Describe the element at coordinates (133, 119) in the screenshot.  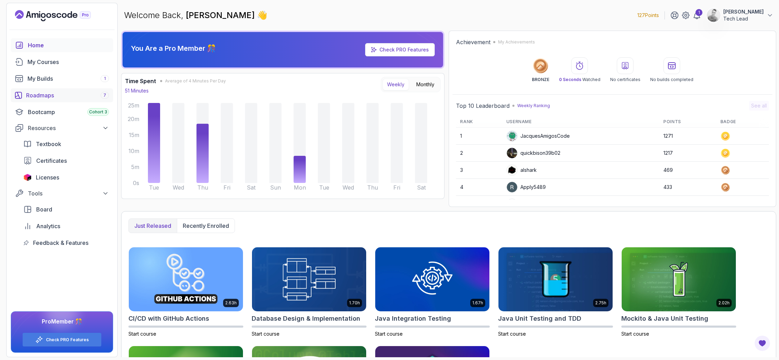
I see `tspan: 20m` at that location.